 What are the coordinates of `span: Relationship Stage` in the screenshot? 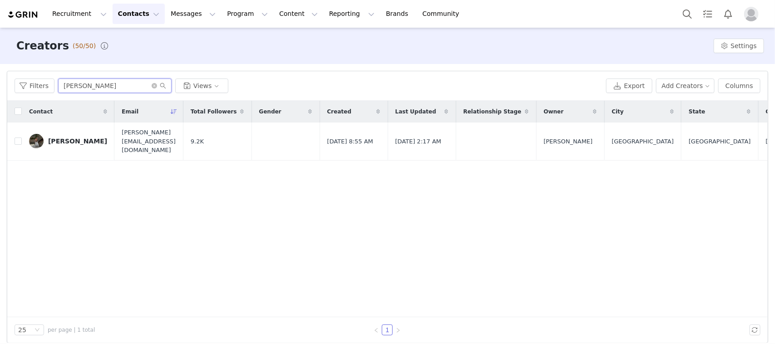 It's located at (493, 112).